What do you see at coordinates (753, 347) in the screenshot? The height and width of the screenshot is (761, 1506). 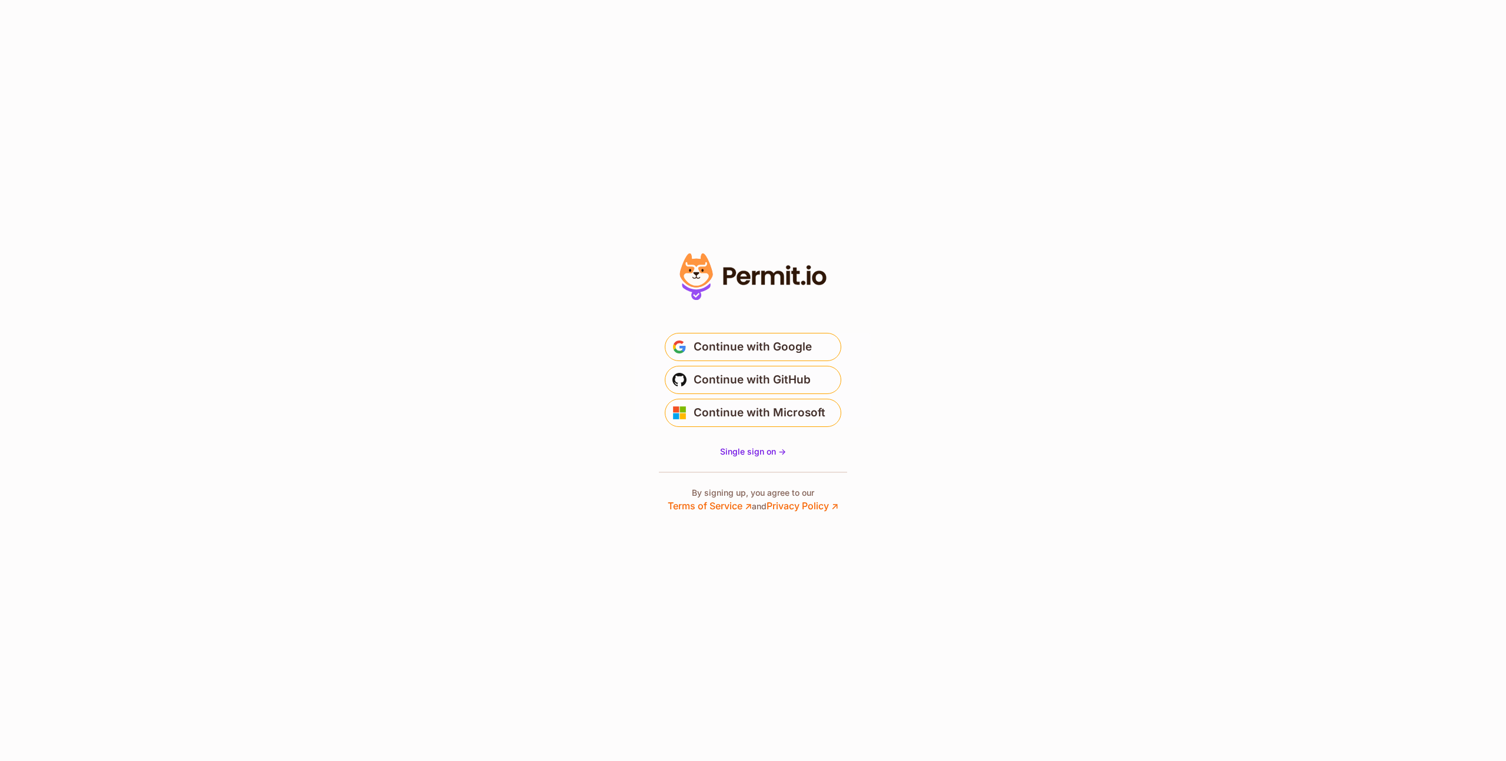 I see `button: Continue with Google` at bounding box center [753, 347].